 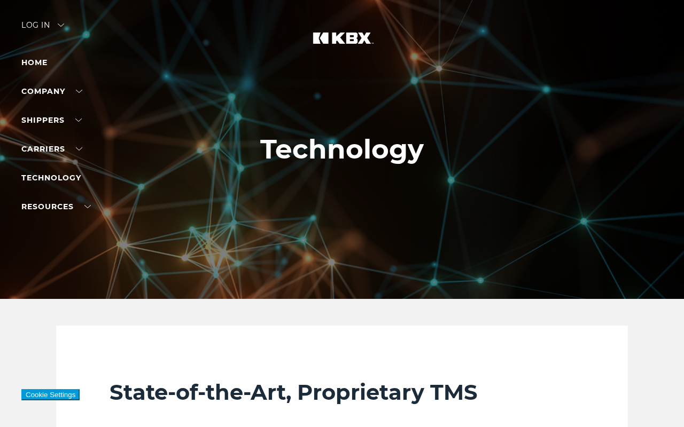 What do you see at coordinates (34, 62) in the screenshot?
I see `a: Home` at bounding box center [34, 62].